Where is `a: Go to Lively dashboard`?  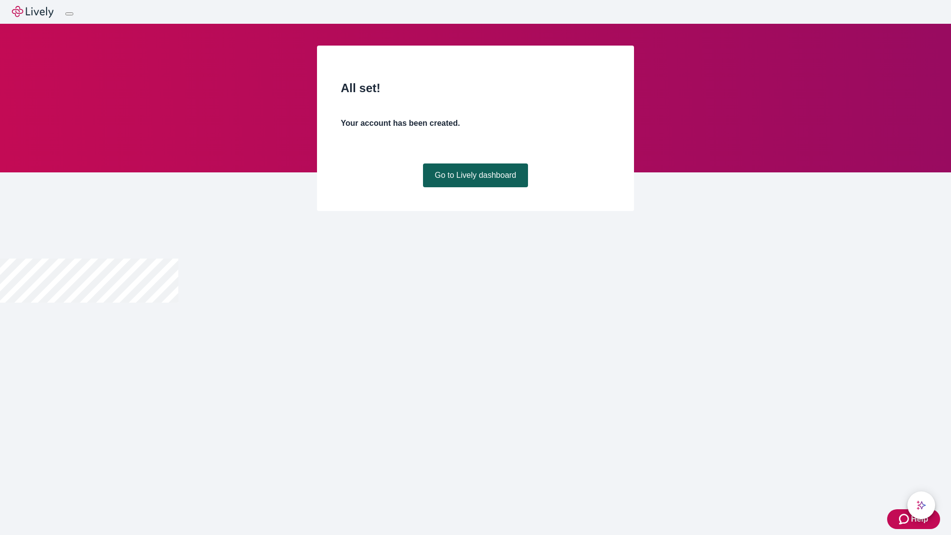 a: Go to Lively dashboard is located at coordinates (475, 175).